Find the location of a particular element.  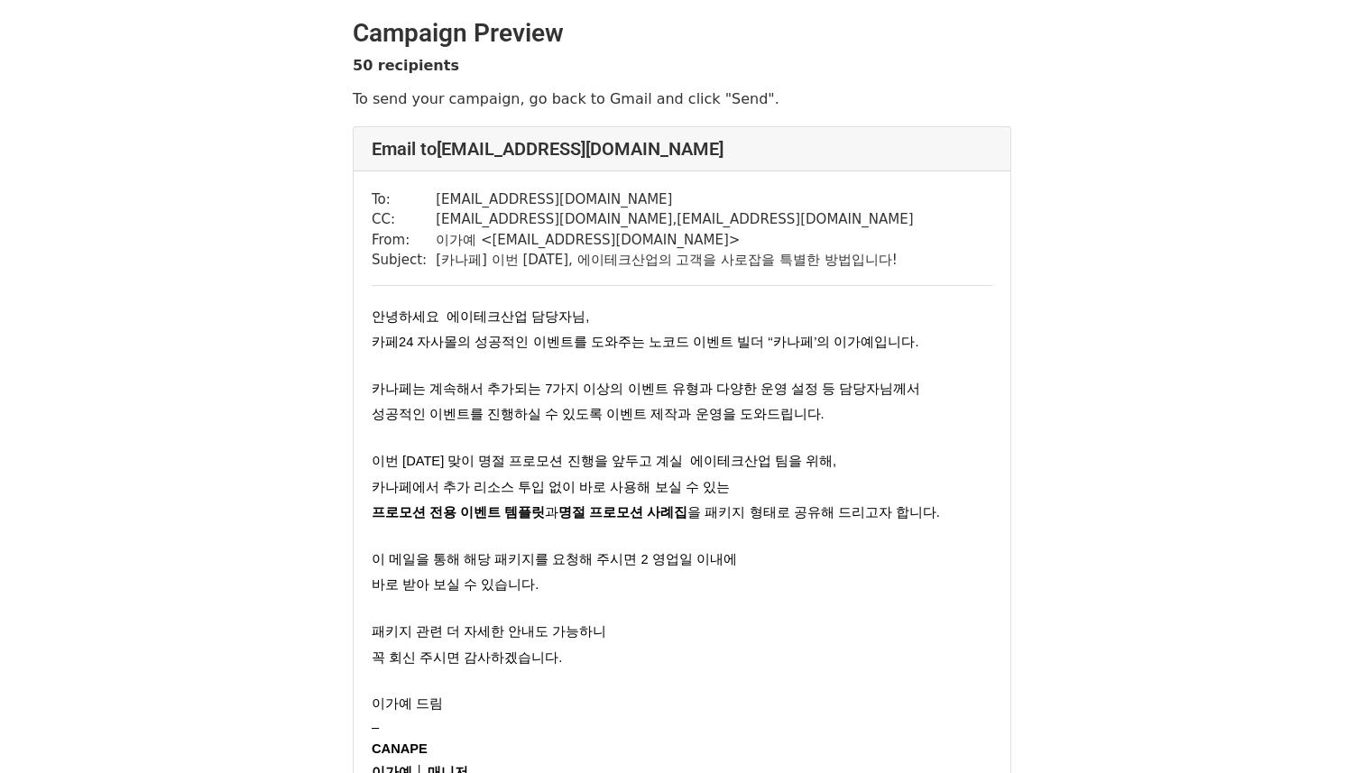

td: CC: is located at coordinates (403, 219).